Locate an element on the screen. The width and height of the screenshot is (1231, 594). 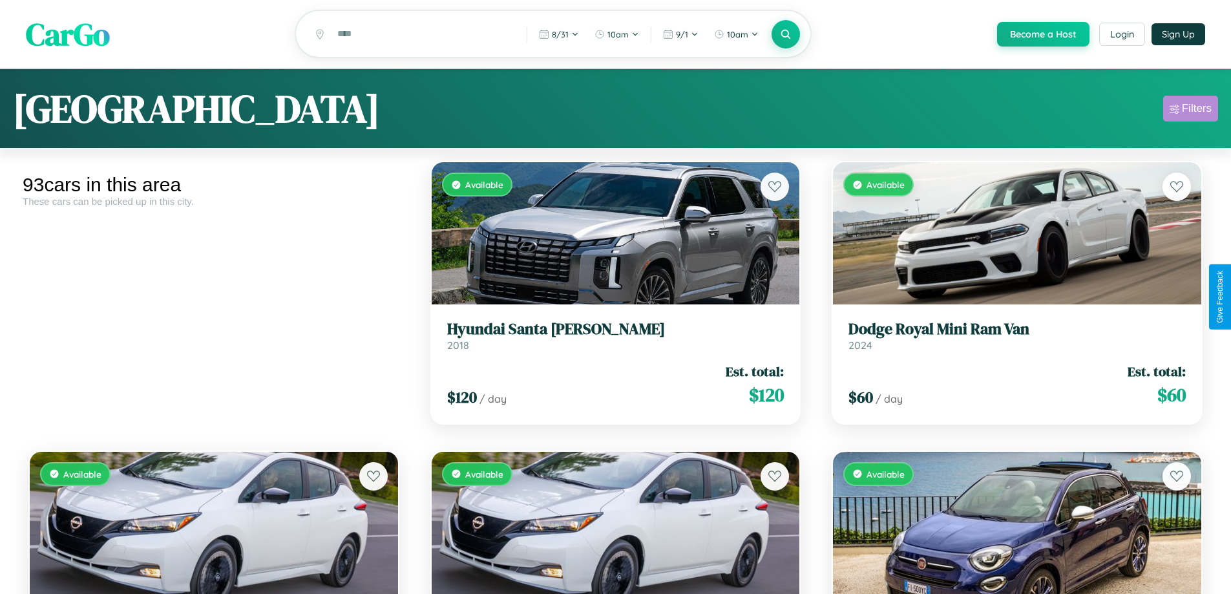
button: Become a Host is located at coordinates (1043, 34).